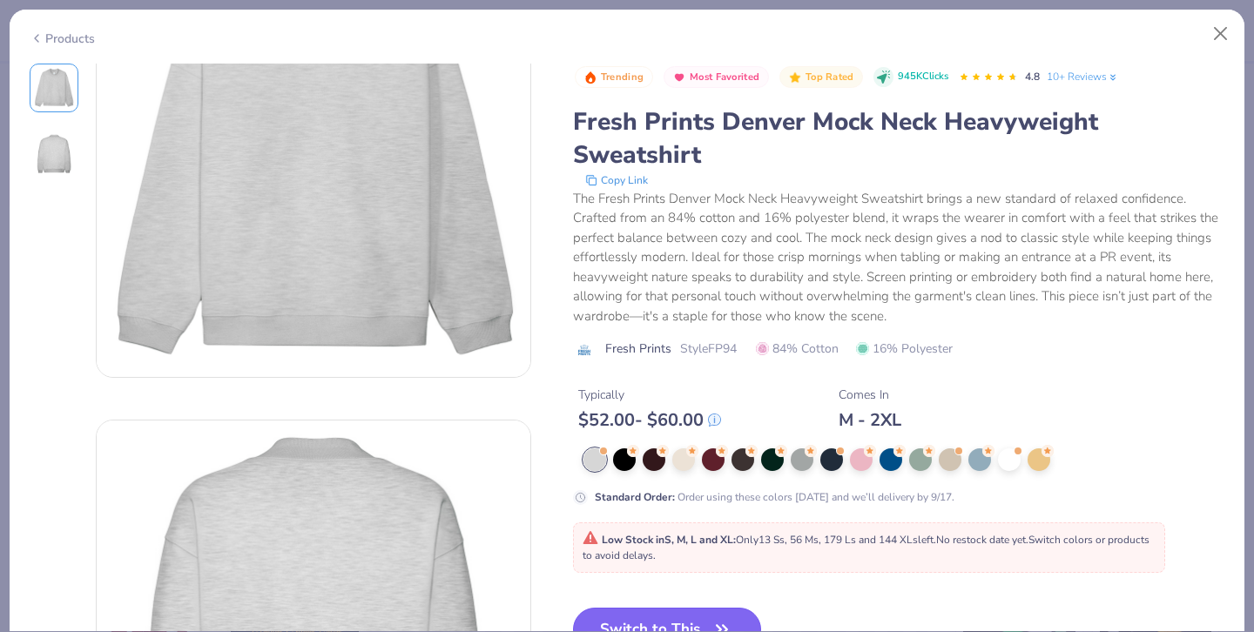  I want to click on div: Comes In, so click(870, 394).